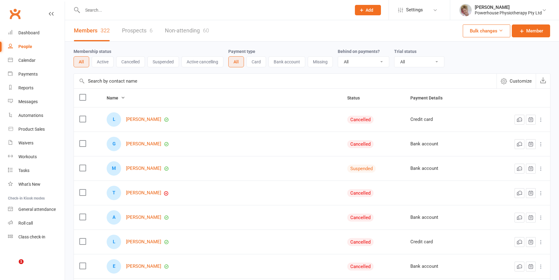  What do you see at coordinates (15, 14) in the screenshot?
I see `a: Clubworx` at bounding box center [15, 14].